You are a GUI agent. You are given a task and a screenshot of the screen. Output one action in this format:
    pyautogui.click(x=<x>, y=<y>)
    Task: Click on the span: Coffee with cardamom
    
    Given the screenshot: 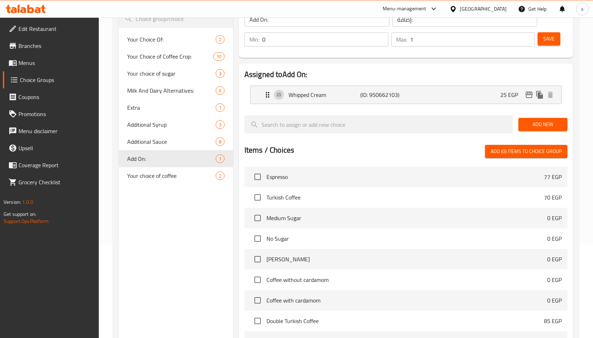 What is the action you would take?
    pyautogui.click(x=407, y=301)
    